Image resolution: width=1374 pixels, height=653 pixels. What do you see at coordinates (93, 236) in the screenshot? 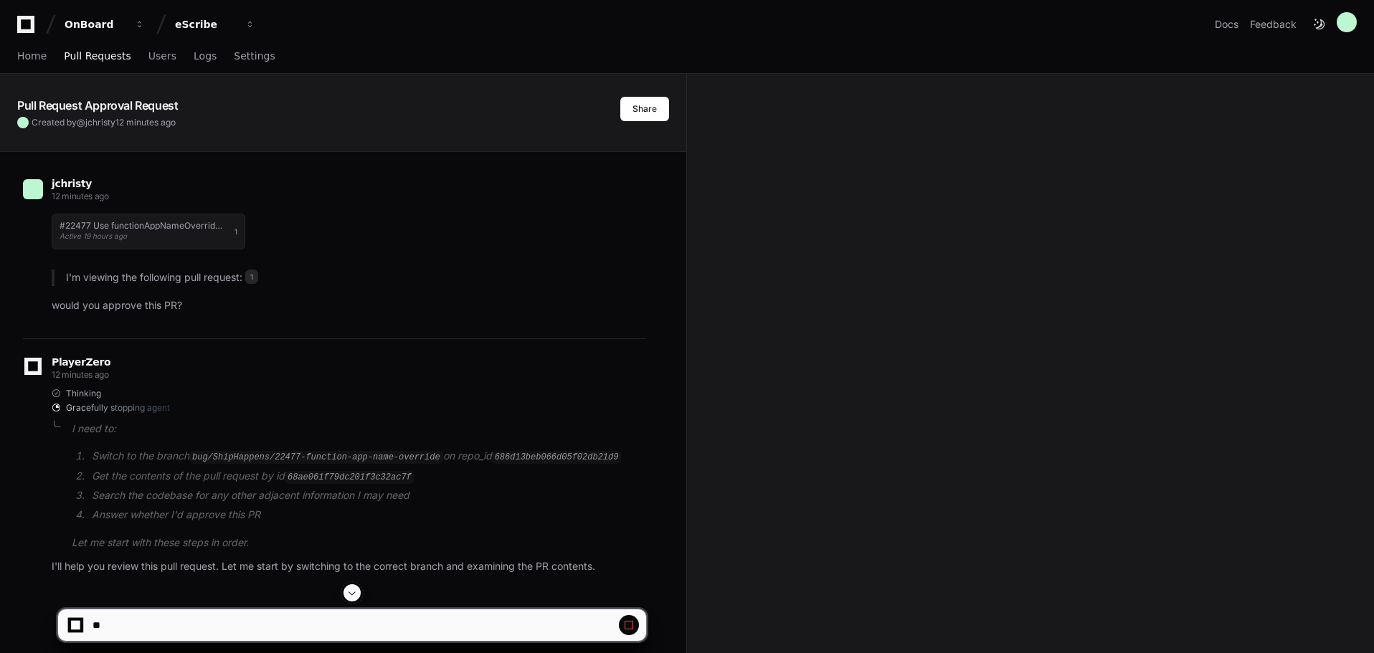
I see `span: Active 19 hours ago` at bounding box center [93, 236].